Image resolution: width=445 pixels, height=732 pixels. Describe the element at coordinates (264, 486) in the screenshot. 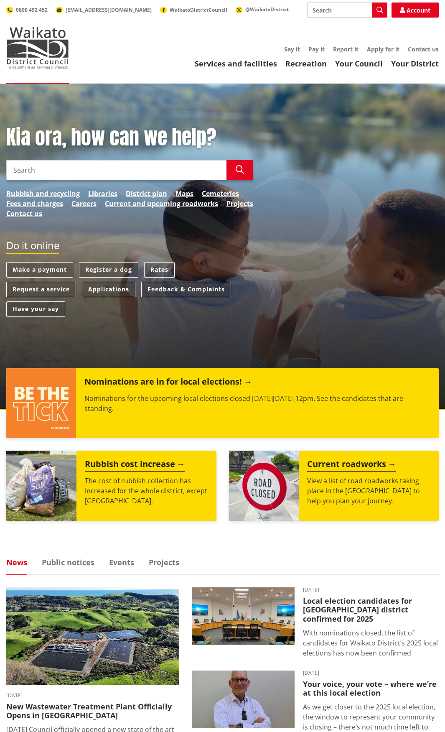

I see `img: Road closed sign` at that location.